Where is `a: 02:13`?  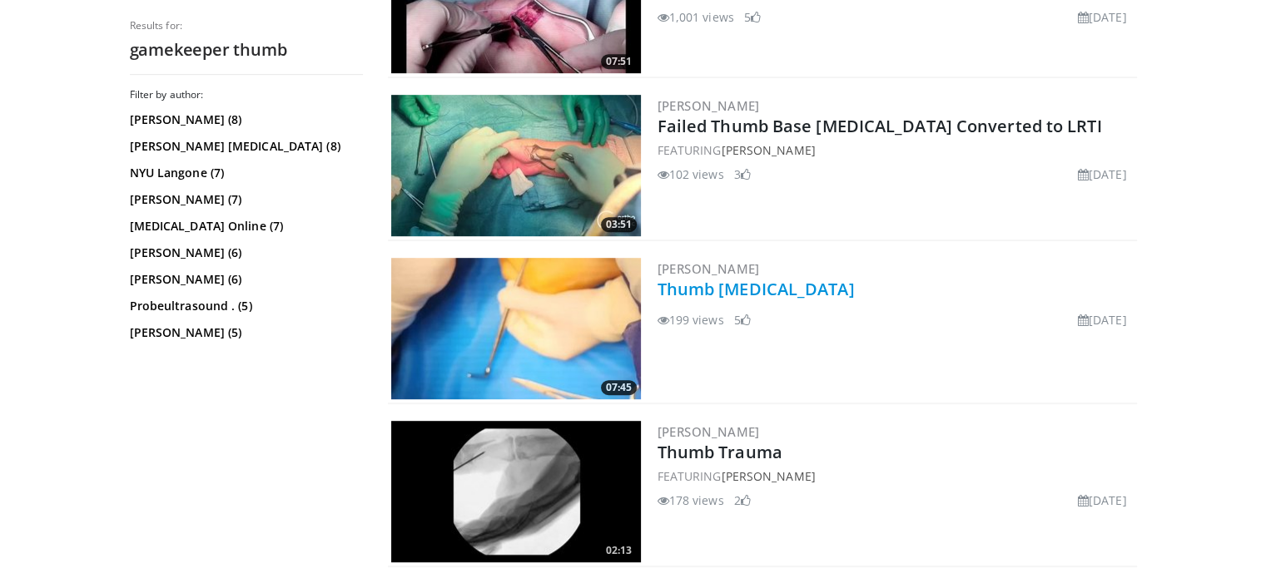
a: 02:13 is located at coordinates (516, 492).